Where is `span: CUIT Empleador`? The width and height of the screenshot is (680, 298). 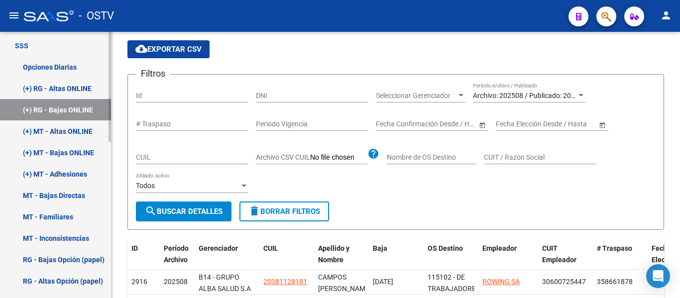 span: CUIT Empleador is located at coordinates (559, 254).